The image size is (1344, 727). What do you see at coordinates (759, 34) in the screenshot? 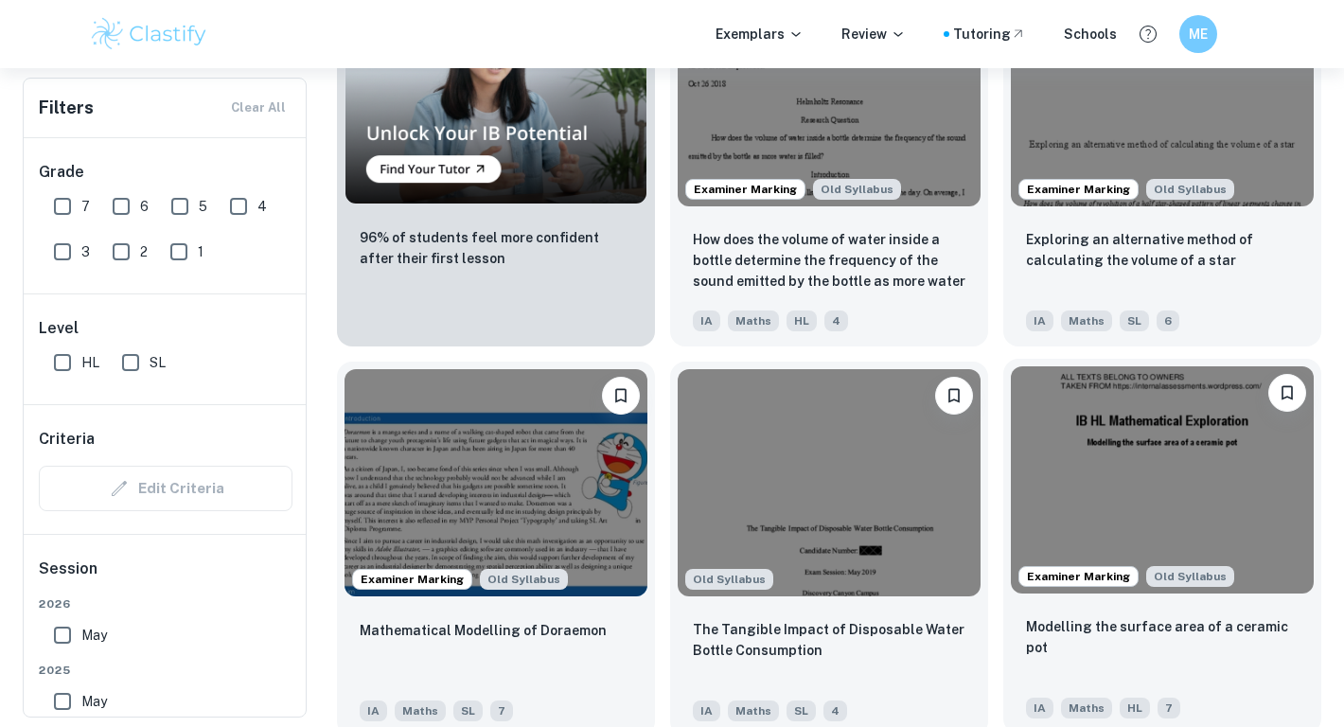
I see `p: Exemplars` at bounding box center [759, 34].